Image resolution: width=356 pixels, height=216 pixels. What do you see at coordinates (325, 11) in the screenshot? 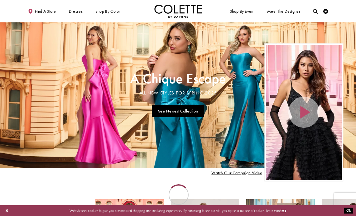
I see `a: Check Wishlist` at bounding box center [325, 11].